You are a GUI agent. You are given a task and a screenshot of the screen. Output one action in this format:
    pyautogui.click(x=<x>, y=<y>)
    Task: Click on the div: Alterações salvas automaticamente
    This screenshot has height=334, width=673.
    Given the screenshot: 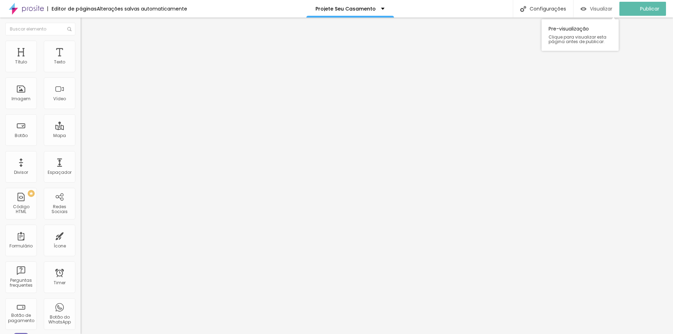 What is the action you would take?
    pyautogui.click(x=142, y=9)
    